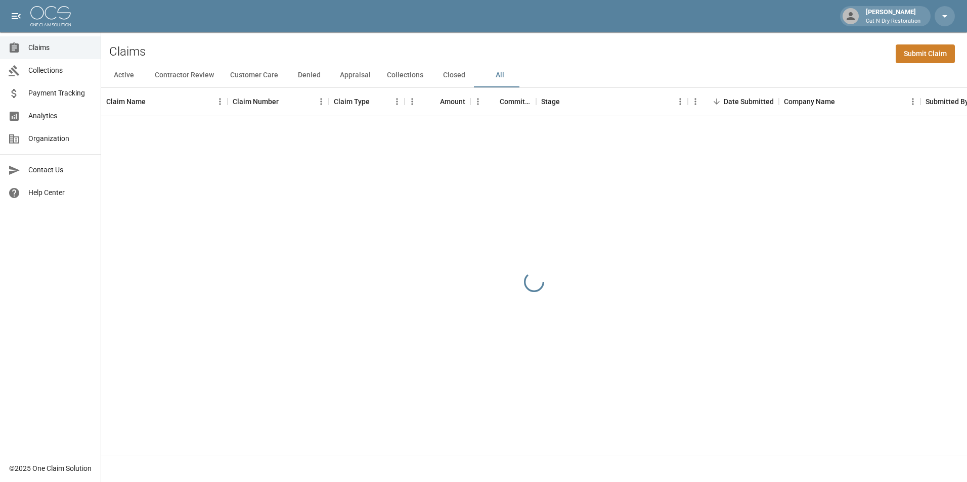 The image size is (967, 482). Describe the element at coordinates (60, 116) in the screenshot. I see `span: Analytics` at that location.